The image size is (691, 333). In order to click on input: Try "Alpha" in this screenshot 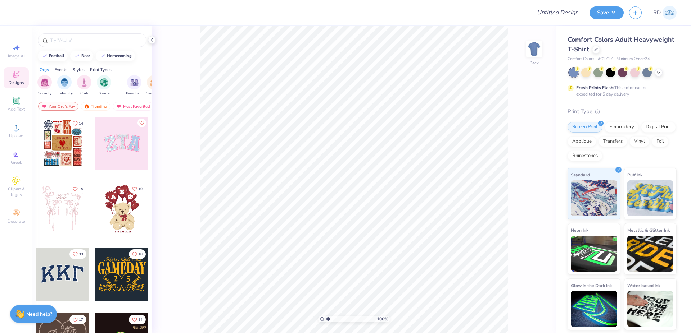, I will do `click(96, 40)`.